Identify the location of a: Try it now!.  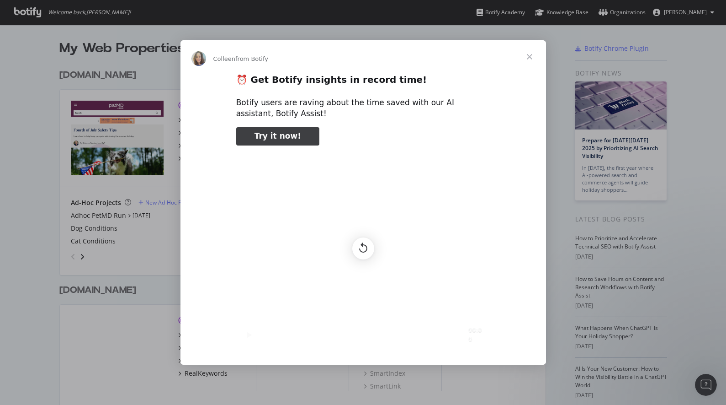
(278, 136).